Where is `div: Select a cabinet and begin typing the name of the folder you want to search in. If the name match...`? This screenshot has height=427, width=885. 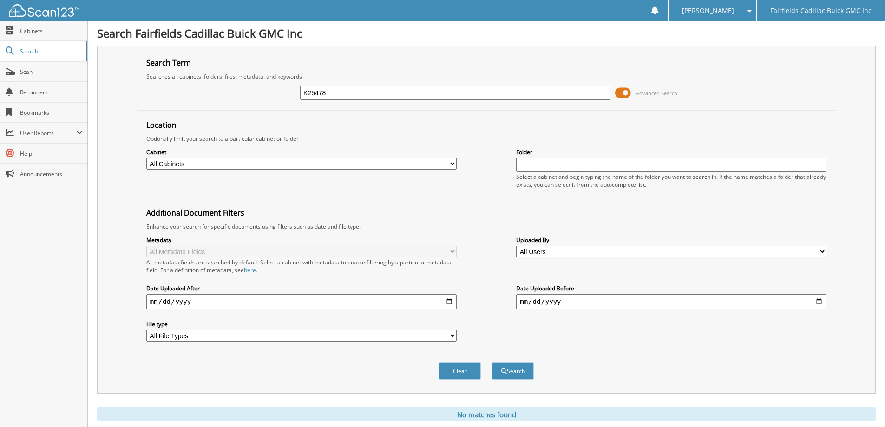 div: Select a cabinet and begin typing the name of the folder you want to search in. If the name match... is located at coordinates (671, 181).